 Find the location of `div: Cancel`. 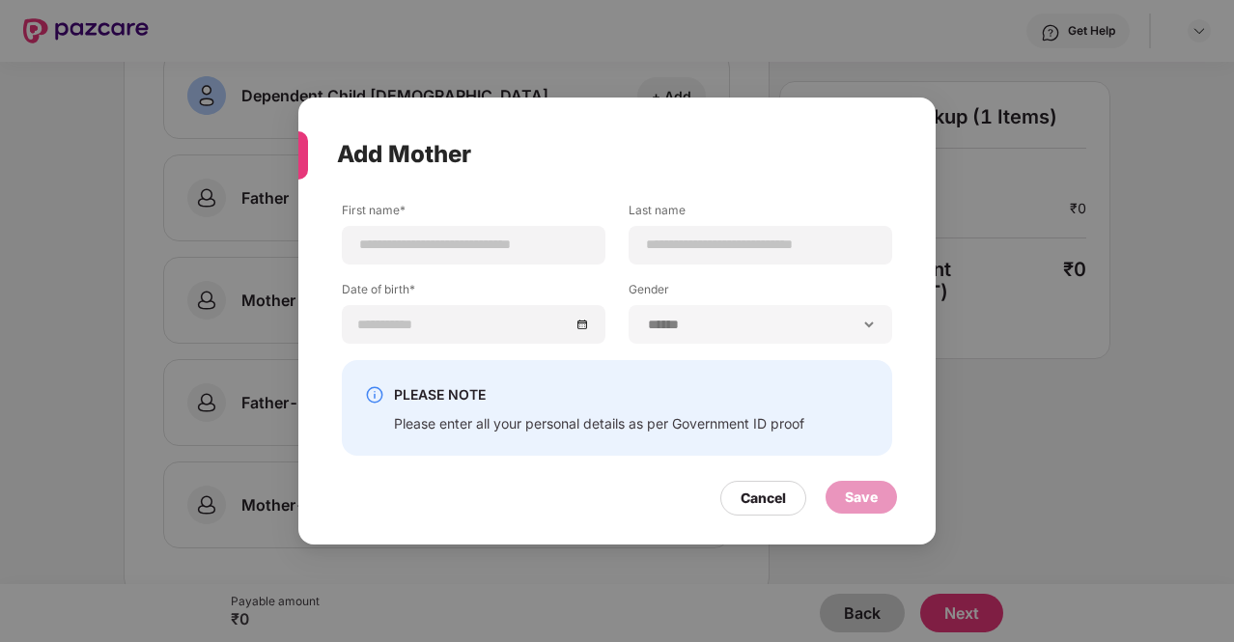

div: Cancel is located at coordinates (763, 498).